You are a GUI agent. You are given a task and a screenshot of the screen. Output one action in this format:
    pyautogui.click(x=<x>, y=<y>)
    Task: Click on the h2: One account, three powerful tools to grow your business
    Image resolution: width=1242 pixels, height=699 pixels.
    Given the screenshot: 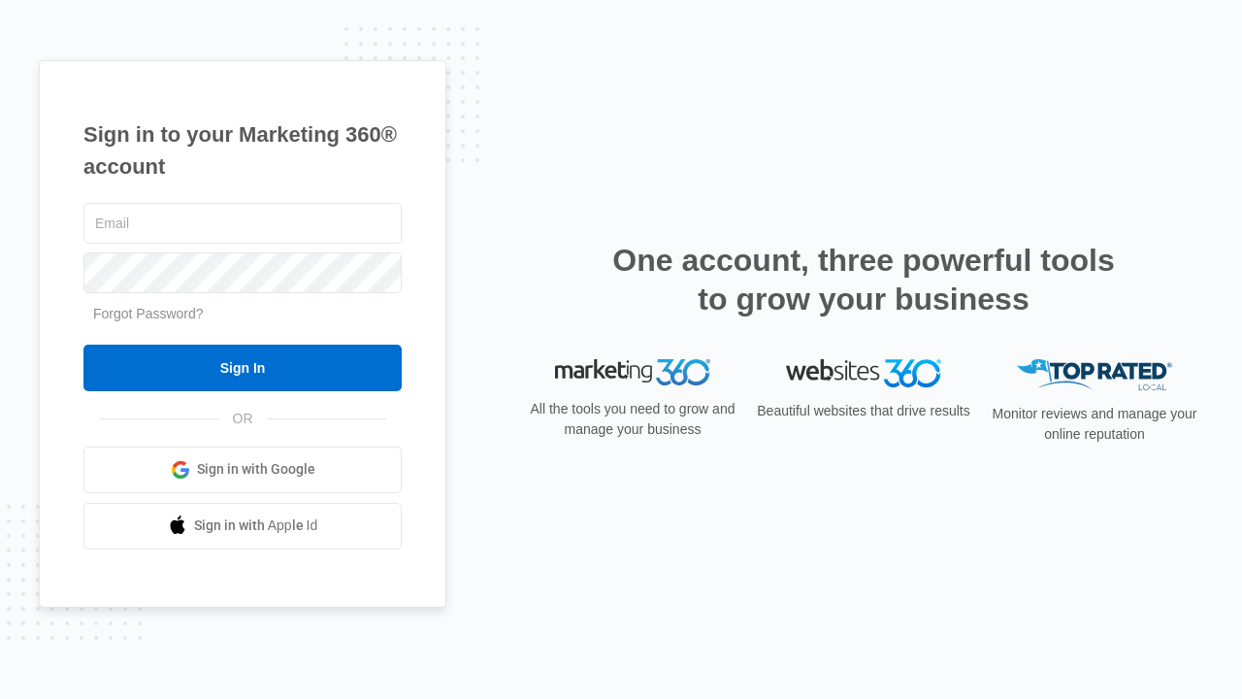 What is the action you would take?
    pyautogui.click(x=864, y=280)
    